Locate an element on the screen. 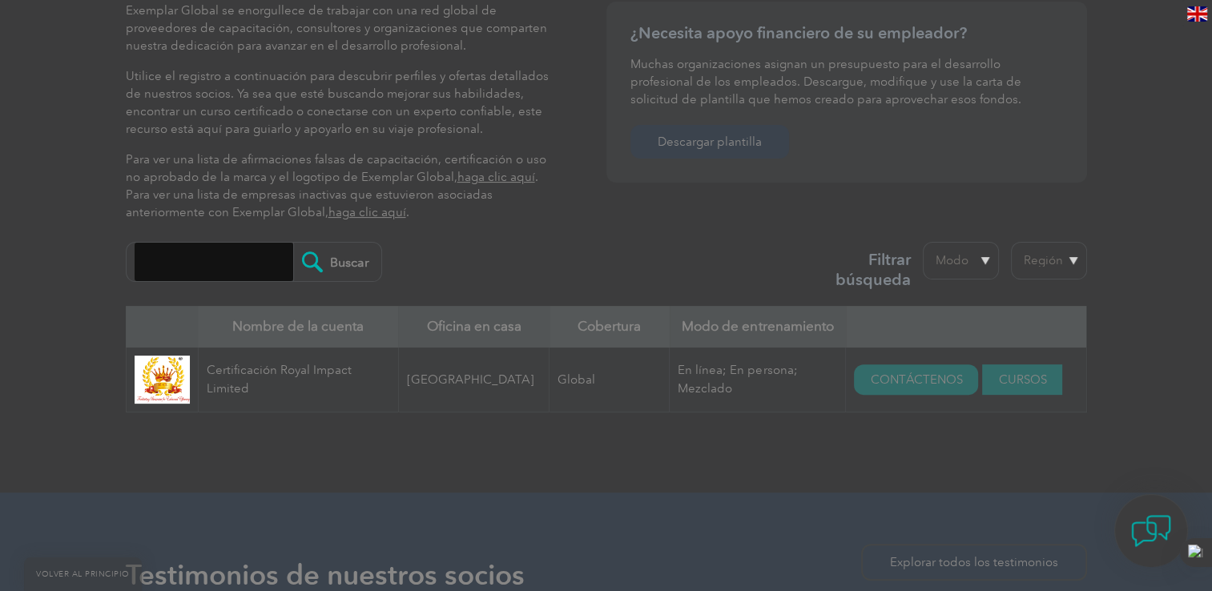  a: Explorar todos los testimonios is located at coordinates (974, 562).